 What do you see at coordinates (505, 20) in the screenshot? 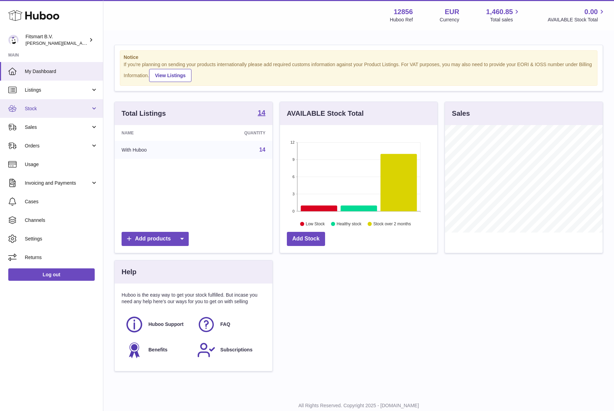
I see `span: Total sales` at bounding box center [505, 20].